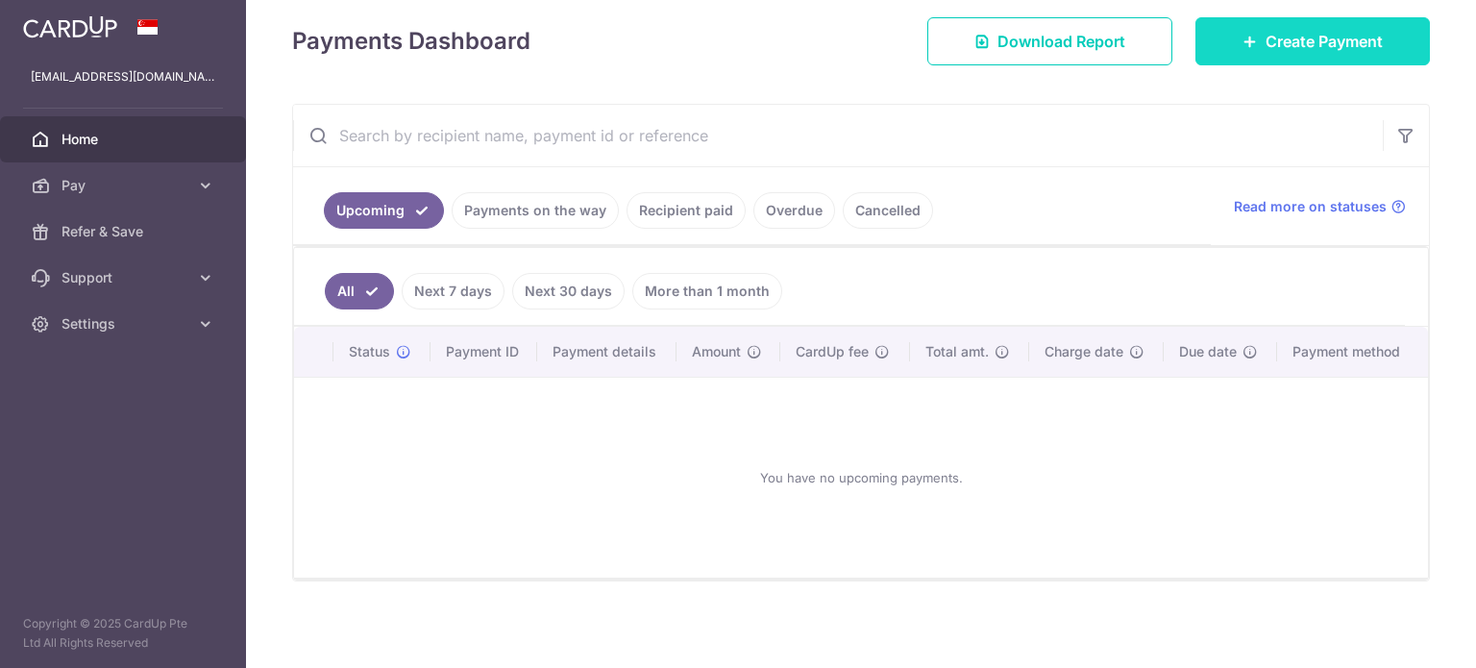 The width and height of the screenshot is (1476, 668). I want to click on div: You have no upcoming payments., so click(861, 478).